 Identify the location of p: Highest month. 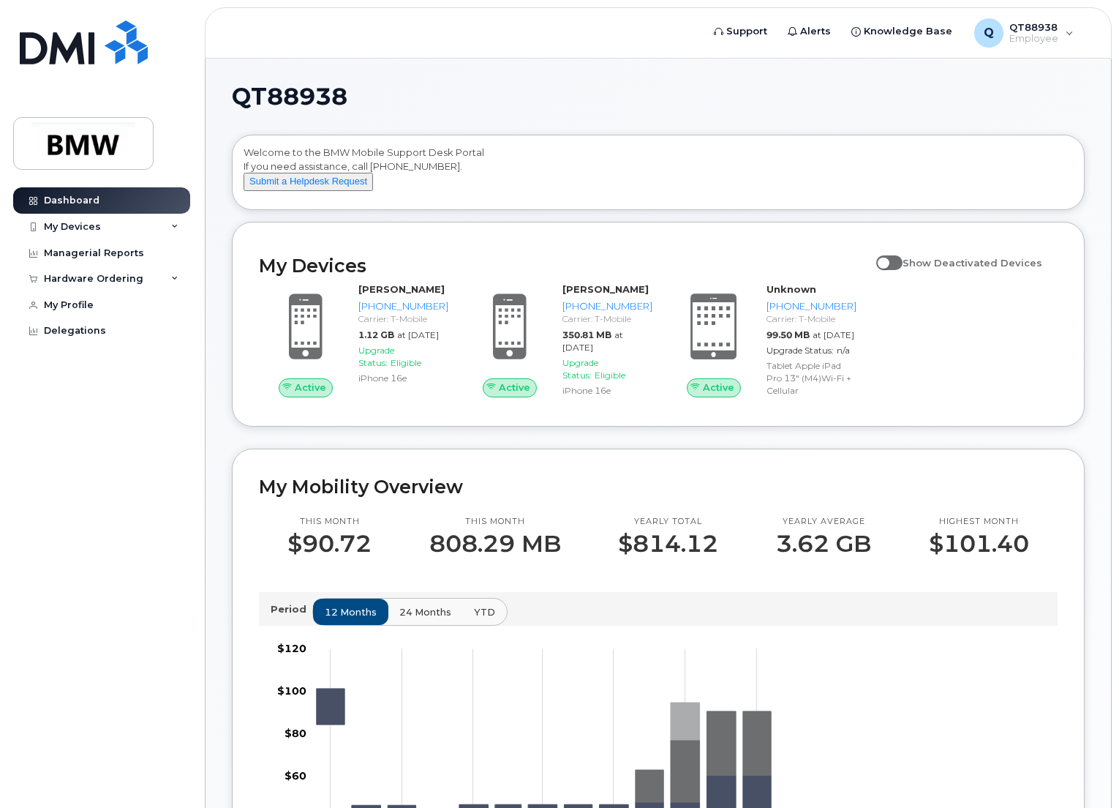
(979, 522).